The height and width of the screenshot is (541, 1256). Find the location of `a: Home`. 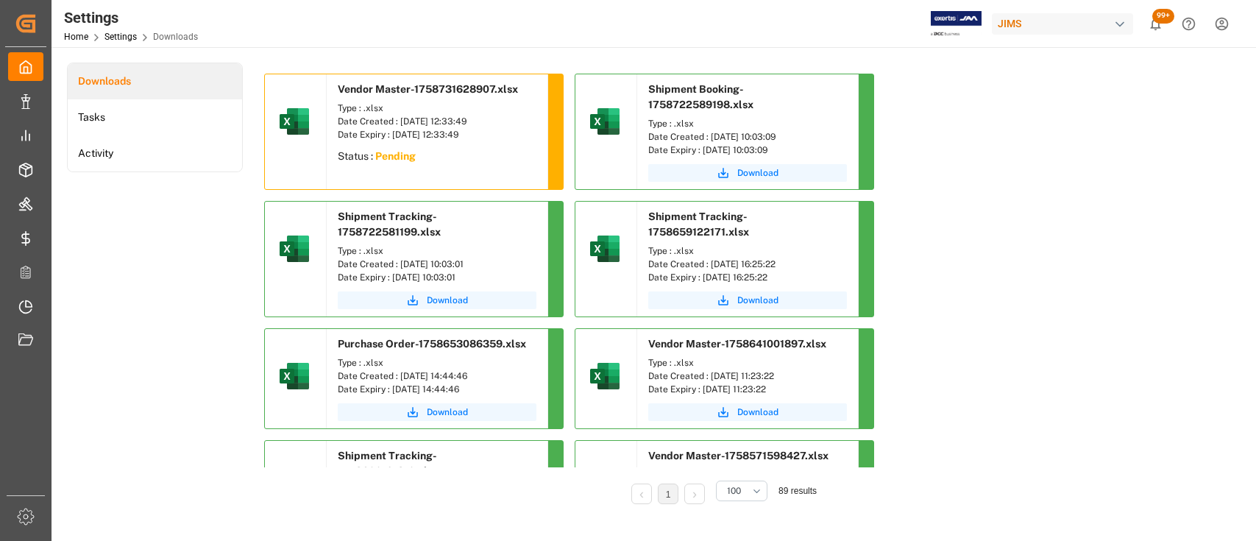

a: Home is located at coordinates (76, 37).